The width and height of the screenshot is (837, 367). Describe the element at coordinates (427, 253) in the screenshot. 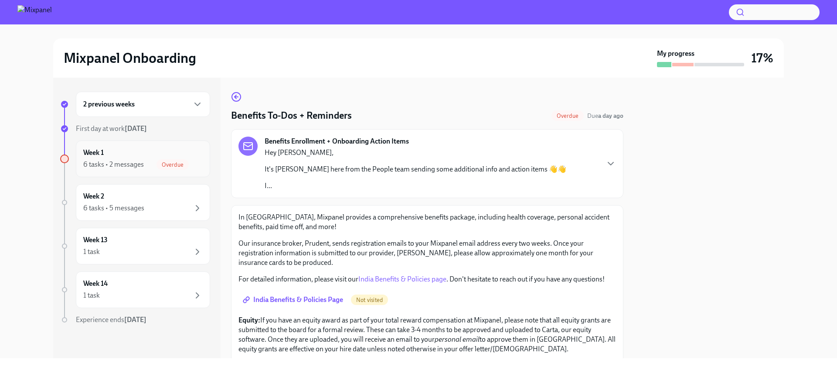

I see `p: Our insurance broker, Prudent, sends registration emails to your Mixpanel email address every two...` at that location.